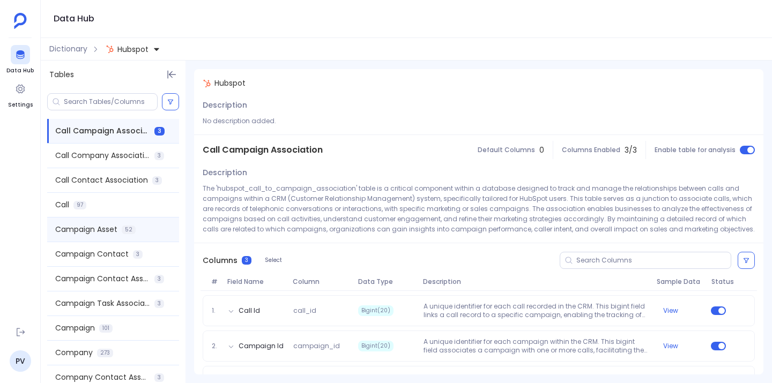 The width and height of the screenshot is (772, 383). What do you see at coordinates (75, 328) in the screenshot?
I see `span: Campaign` at bounding box center [75, 328].